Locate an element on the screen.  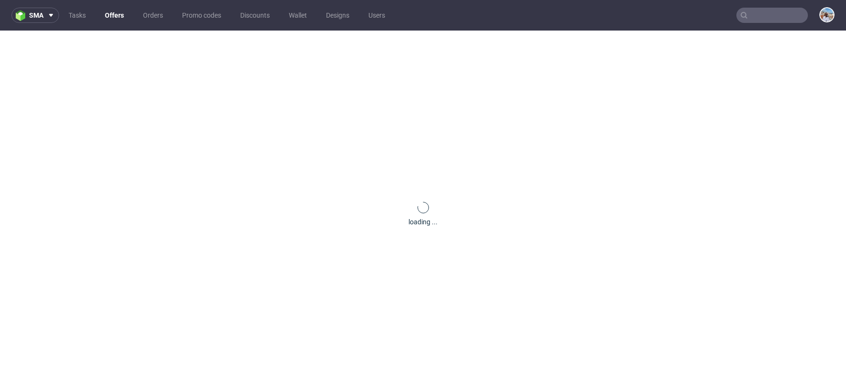
a: Users is located at coordinates (377, 15).